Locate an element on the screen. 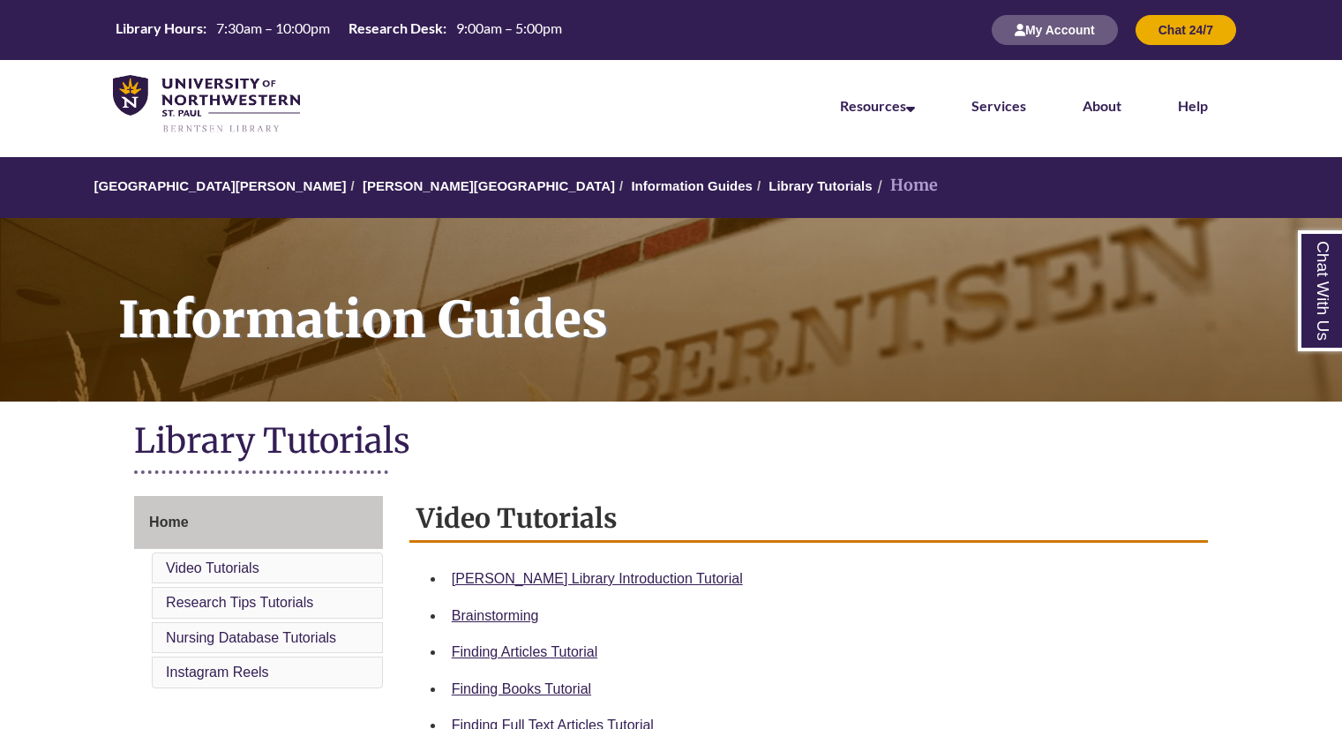 Image resolution: width=1342 pixels, height=729 pixels. a: Chat 24/7 is located at coordinates (1185, 29).